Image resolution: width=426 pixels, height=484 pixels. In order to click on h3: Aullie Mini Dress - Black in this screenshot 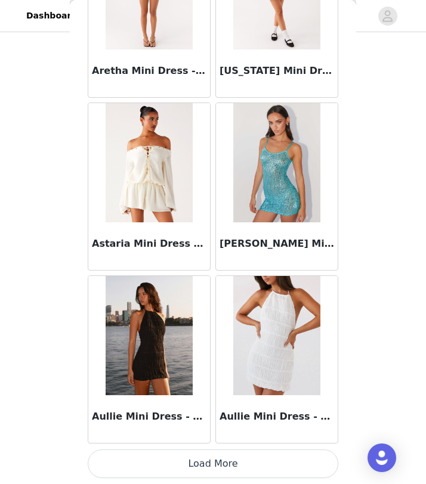, I will do `click(149, 417)`.